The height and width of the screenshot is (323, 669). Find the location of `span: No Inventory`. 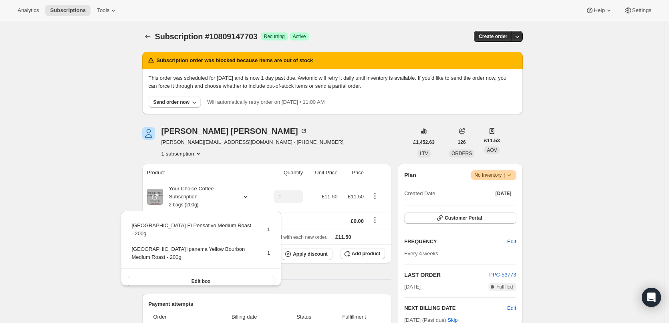

span: No Inventory is located at coordinates (493, 175).